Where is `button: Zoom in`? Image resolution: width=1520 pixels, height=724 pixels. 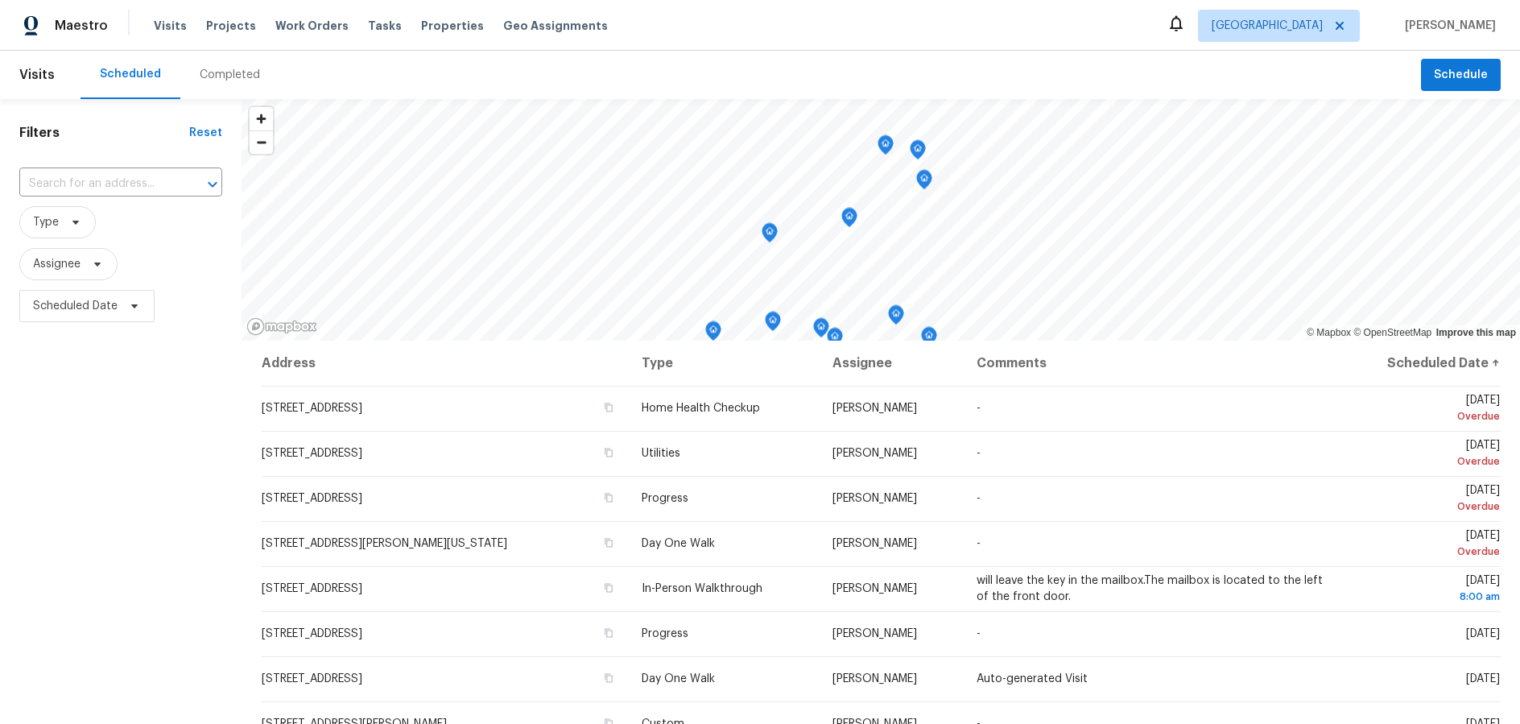 button: Zoom in is located at coordinates (261, 118).